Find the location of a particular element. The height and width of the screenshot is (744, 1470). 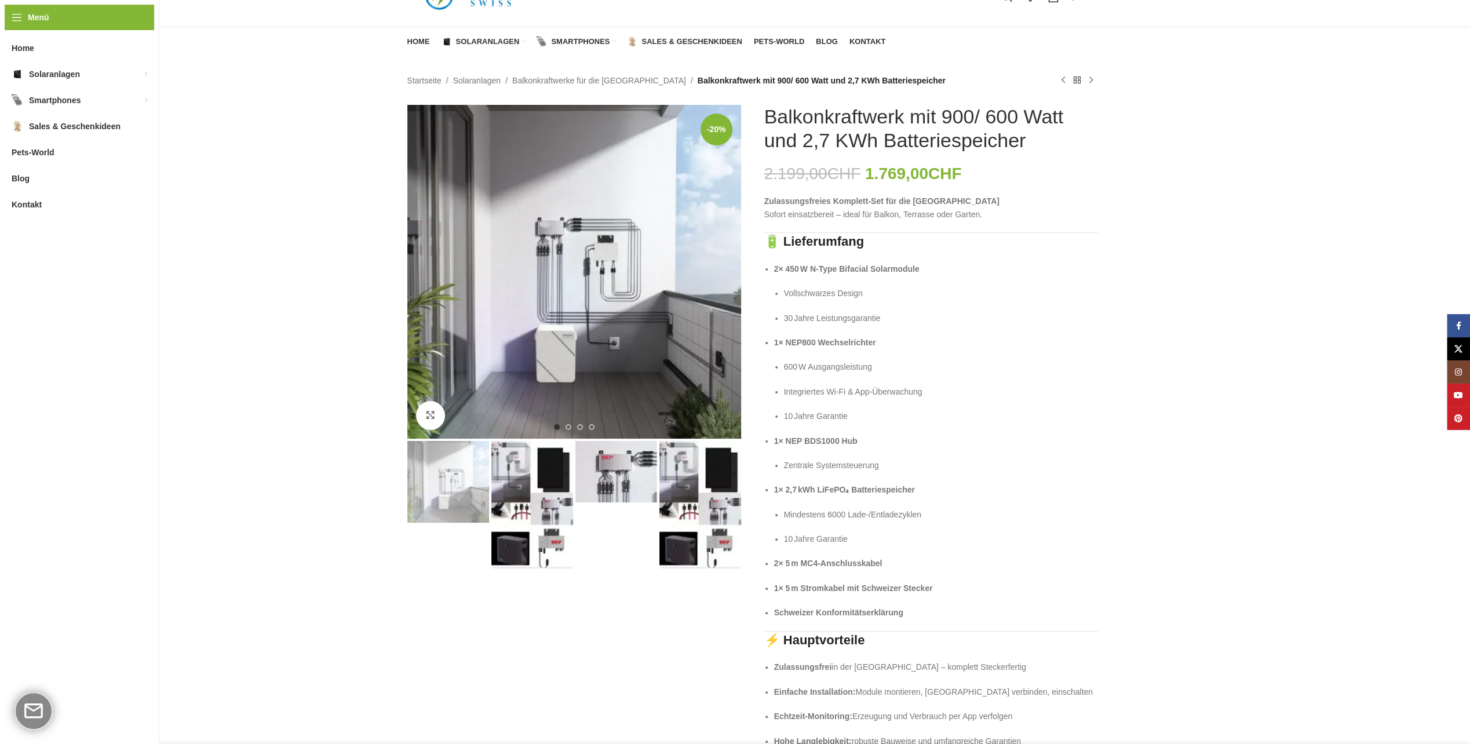

strong: 1× 2,7 kWh LiFePO₄ Batteriespeicher is located at coordinates (844, 490).